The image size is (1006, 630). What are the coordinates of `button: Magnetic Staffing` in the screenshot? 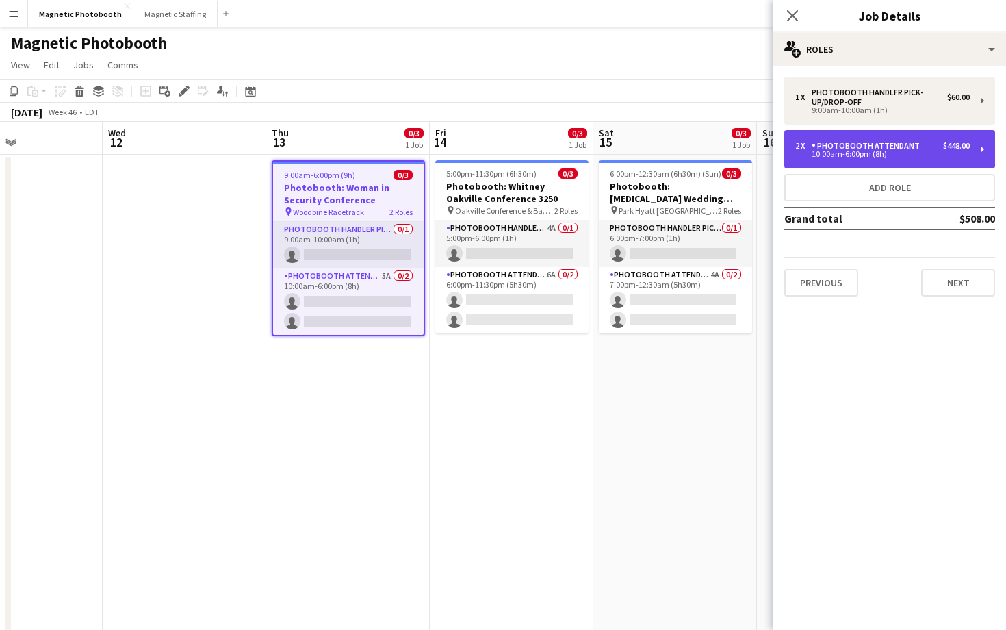 It's located at (175, 14).